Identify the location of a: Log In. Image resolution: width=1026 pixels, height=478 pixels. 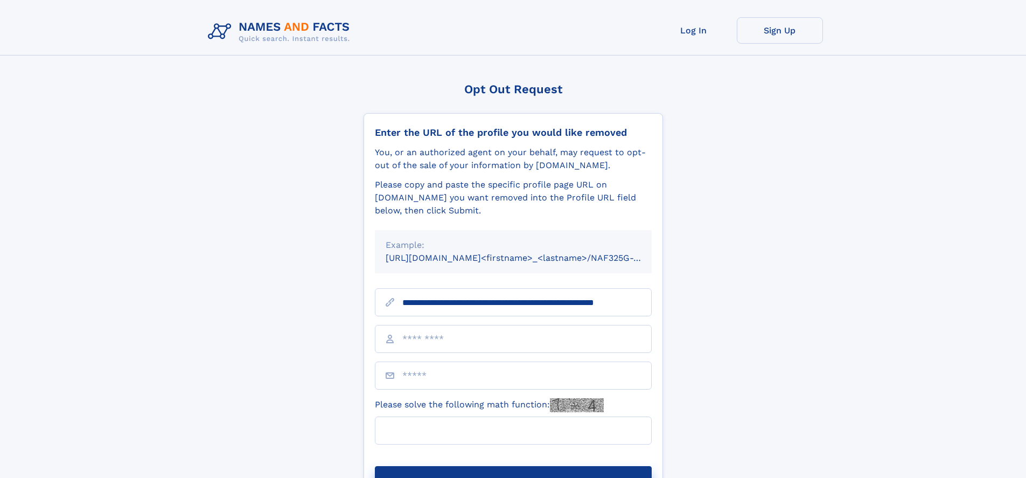
(694, 30).